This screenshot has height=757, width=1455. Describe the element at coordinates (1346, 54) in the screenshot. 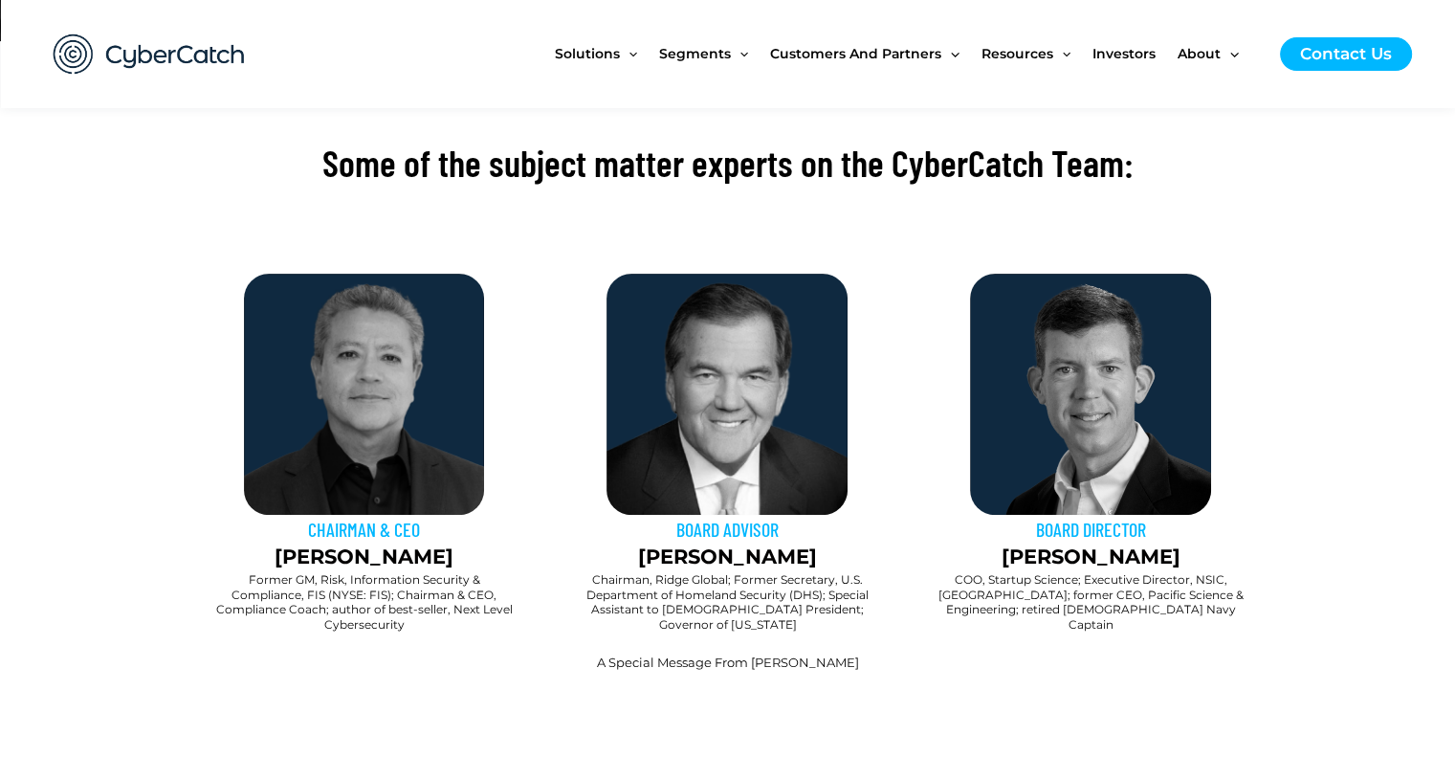

I see `div: Contact Us` at that location.